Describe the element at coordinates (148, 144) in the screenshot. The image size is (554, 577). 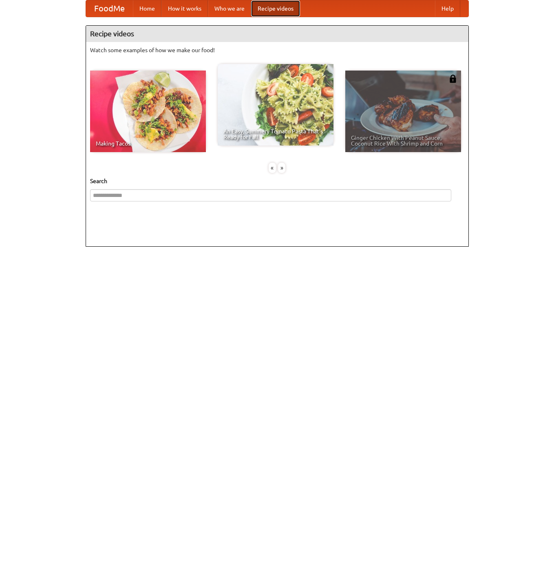
I see `span: Making Tacos` at that location.